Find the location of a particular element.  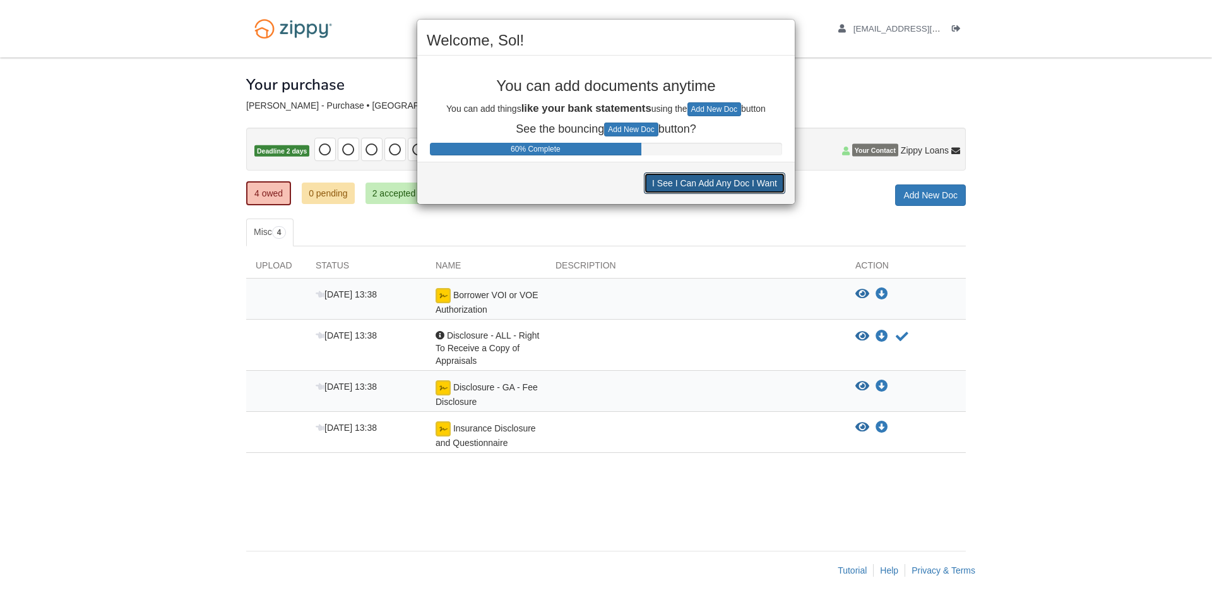

b: like your bank statements is located at coordinates (587, 108).